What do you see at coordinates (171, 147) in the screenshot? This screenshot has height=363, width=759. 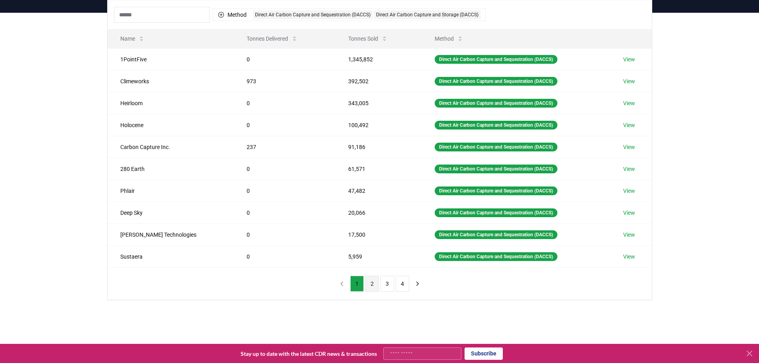 I see `td: Carbon Capture Inc.` at bounding box center [171, 147].